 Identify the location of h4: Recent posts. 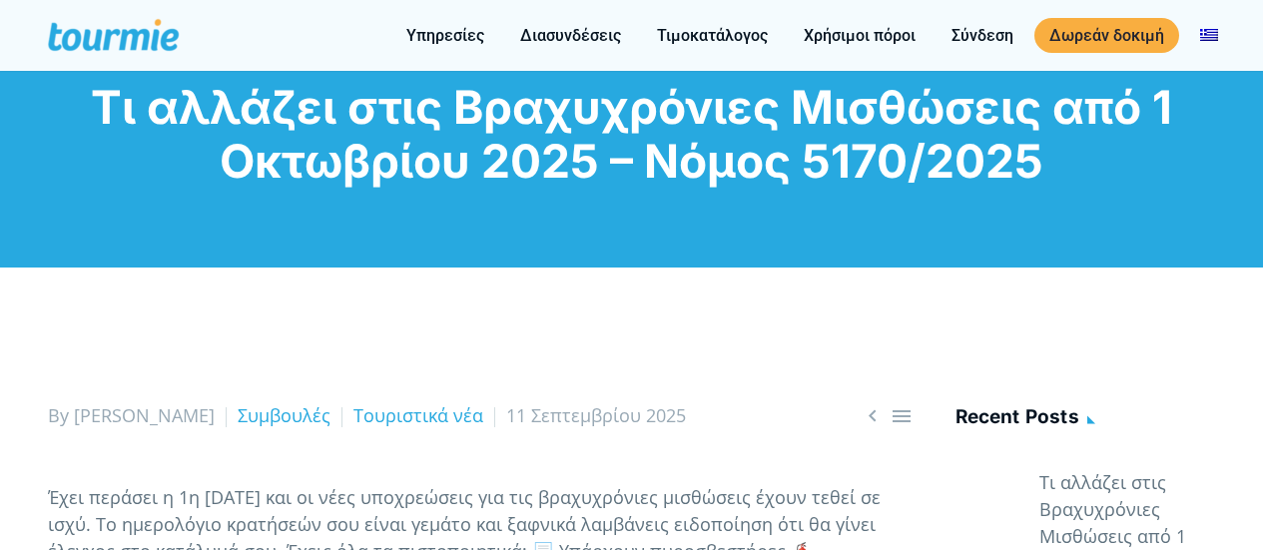
(1086, 418).